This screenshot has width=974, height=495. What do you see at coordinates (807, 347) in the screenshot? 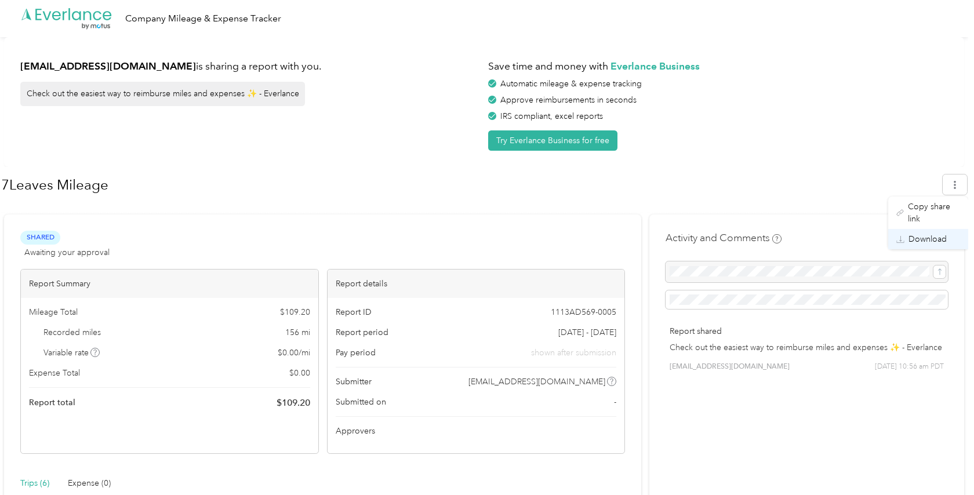
I see `p: Check out the easiest way to reimburse miles and expenses ✨ - Everlance` at bounding box center [807, 347].